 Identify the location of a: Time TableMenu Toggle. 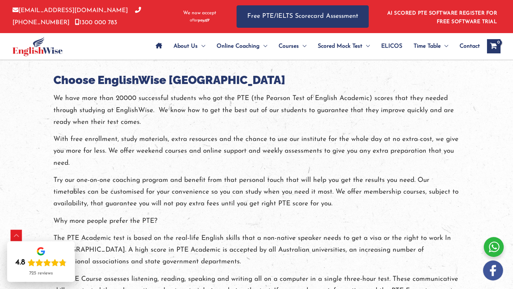
(430, 46).